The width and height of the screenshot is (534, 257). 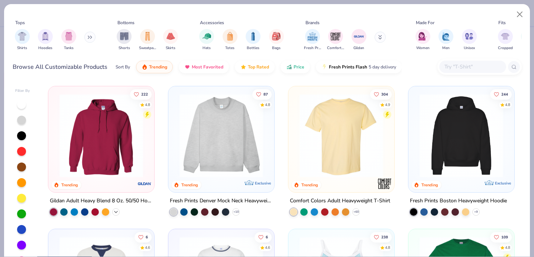 What do you see at coordinates (359, 40) in the screenshot?
I see `div: filter for Gildan` at bounding box center [359, 40].